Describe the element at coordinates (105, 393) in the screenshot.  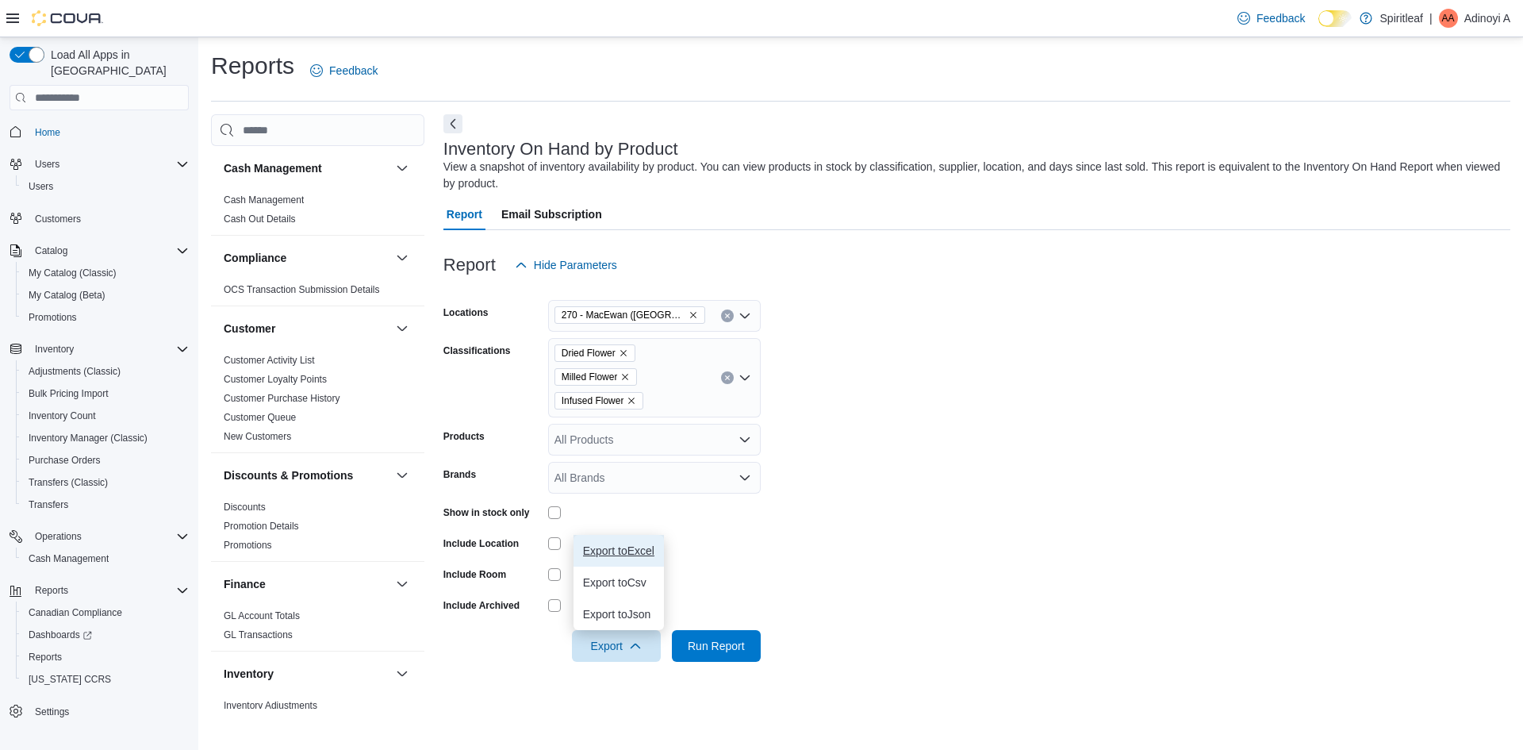
I see `button: Bulk Pricing Import` at that location.